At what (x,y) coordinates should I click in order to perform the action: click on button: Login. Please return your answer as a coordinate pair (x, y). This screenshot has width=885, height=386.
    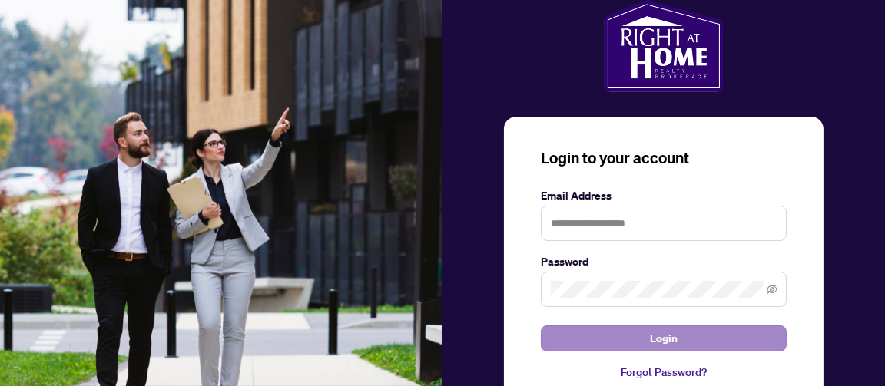
    Looking at the image, I should click on (664, 339).